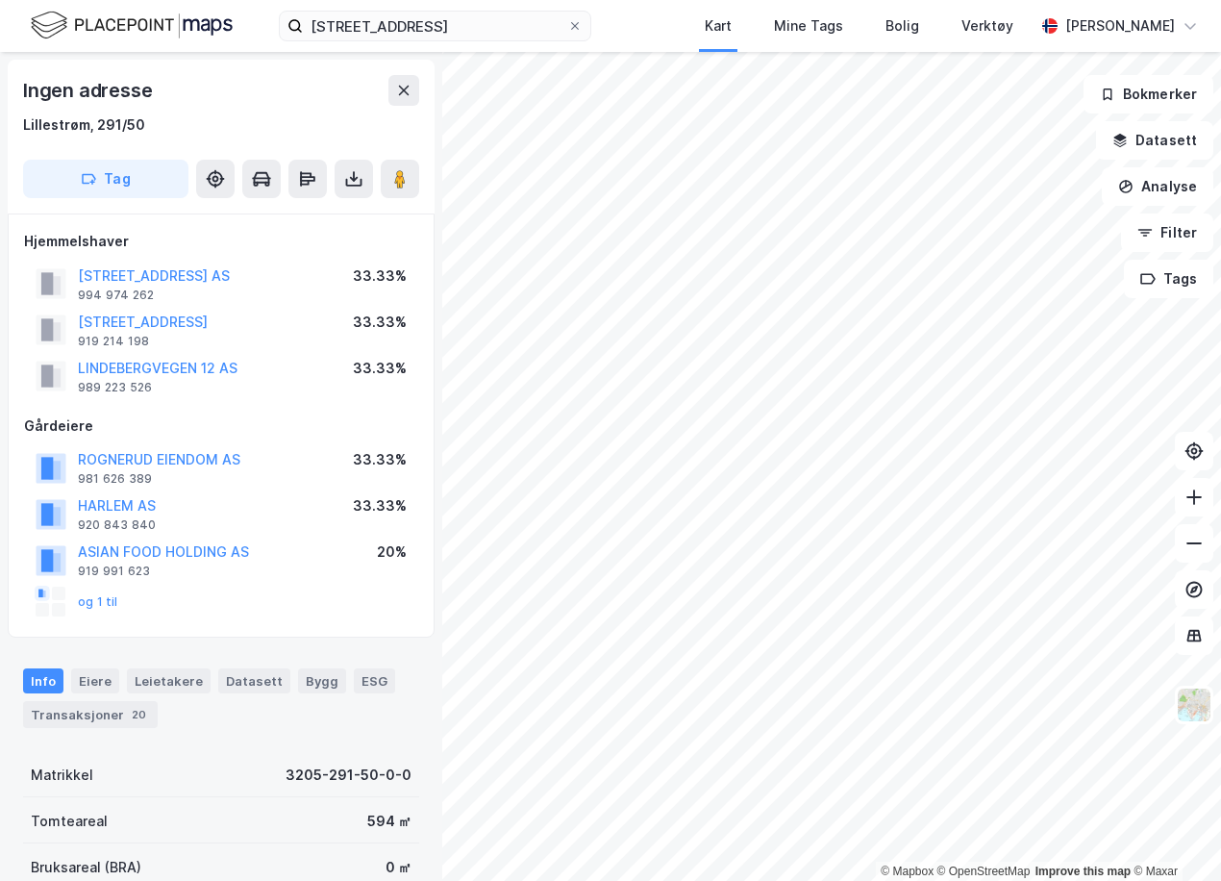  I want to click on div: Tomteareal, so click(69, 821).